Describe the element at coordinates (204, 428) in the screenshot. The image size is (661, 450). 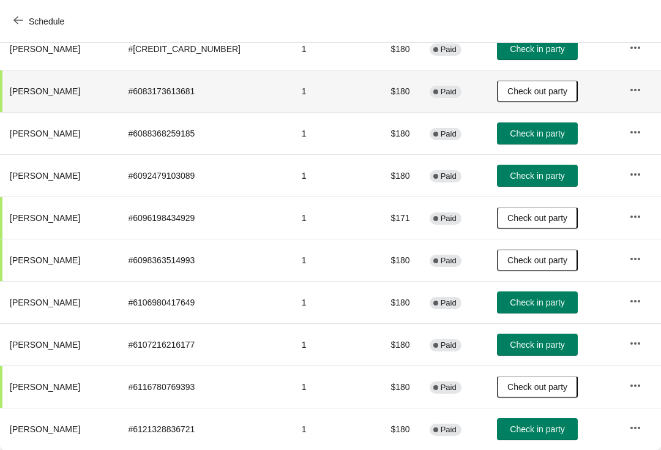
I see `td: # 6121328836721` at that location.